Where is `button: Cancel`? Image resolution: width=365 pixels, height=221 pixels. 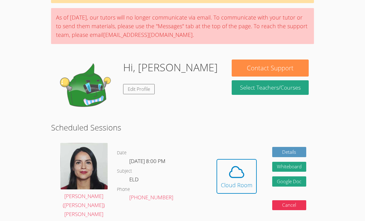 button: Cancel is located at coordinates (289, 205).